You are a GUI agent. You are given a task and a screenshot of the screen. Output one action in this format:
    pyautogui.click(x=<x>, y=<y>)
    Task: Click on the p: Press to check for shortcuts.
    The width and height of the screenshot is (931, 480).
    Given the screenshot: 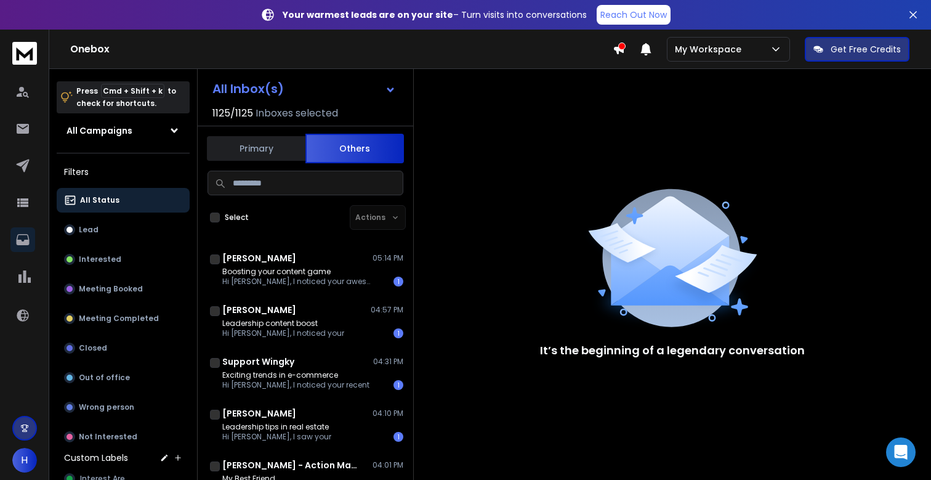 What is the action you would take?
    pyautogui.click(x=126, y=97)
    